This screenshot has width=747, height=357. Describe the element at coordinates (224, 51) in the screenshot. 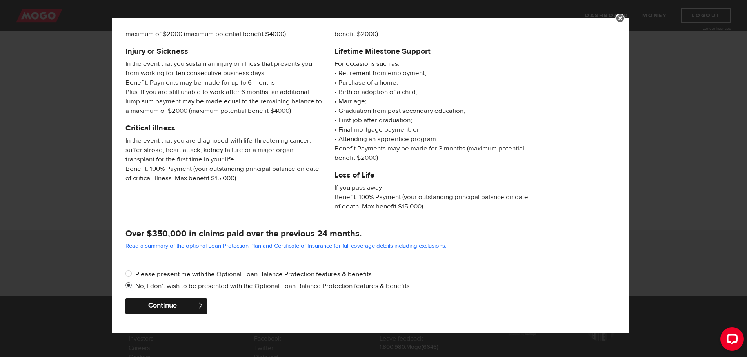

I see `h5: Injury or Sickness` at that location.